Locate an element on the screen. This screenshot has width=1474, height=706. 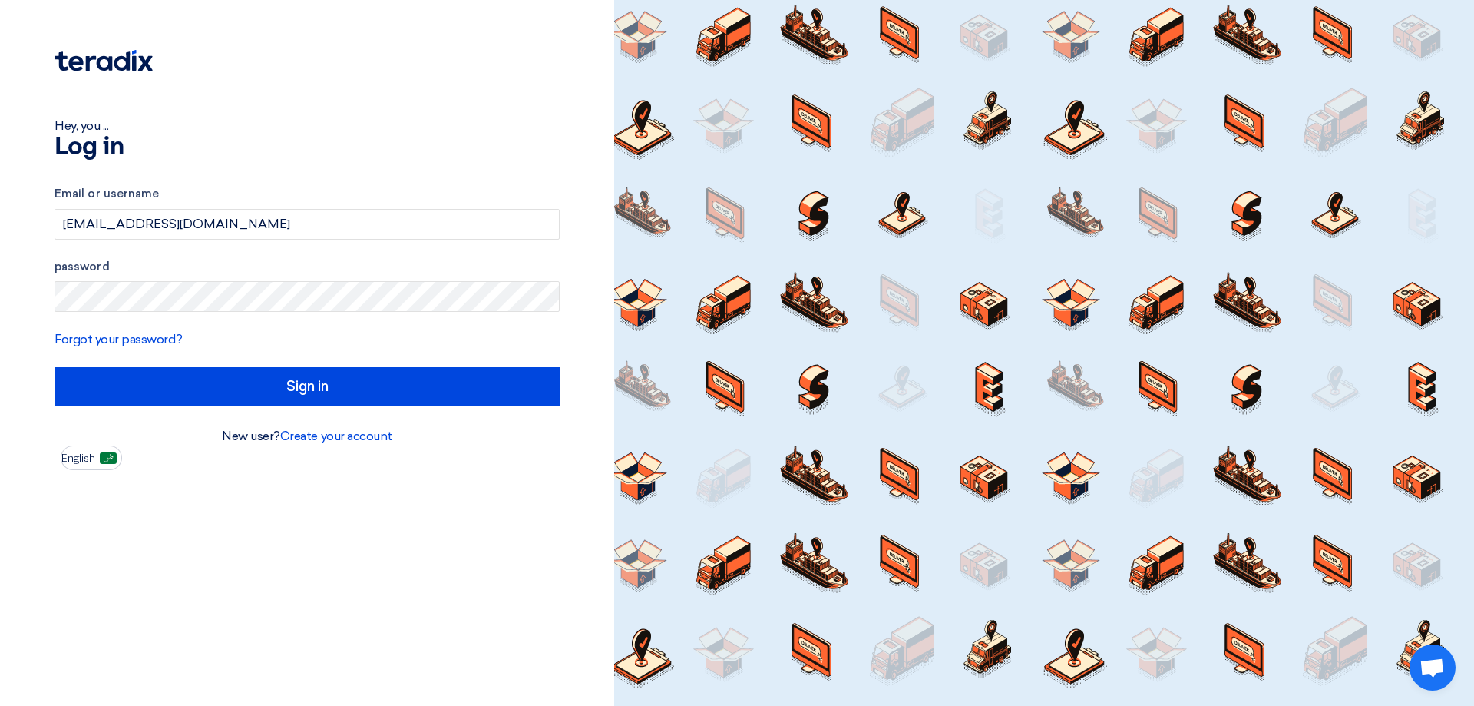
a: Open chat is located at coordinates (1433, 667).